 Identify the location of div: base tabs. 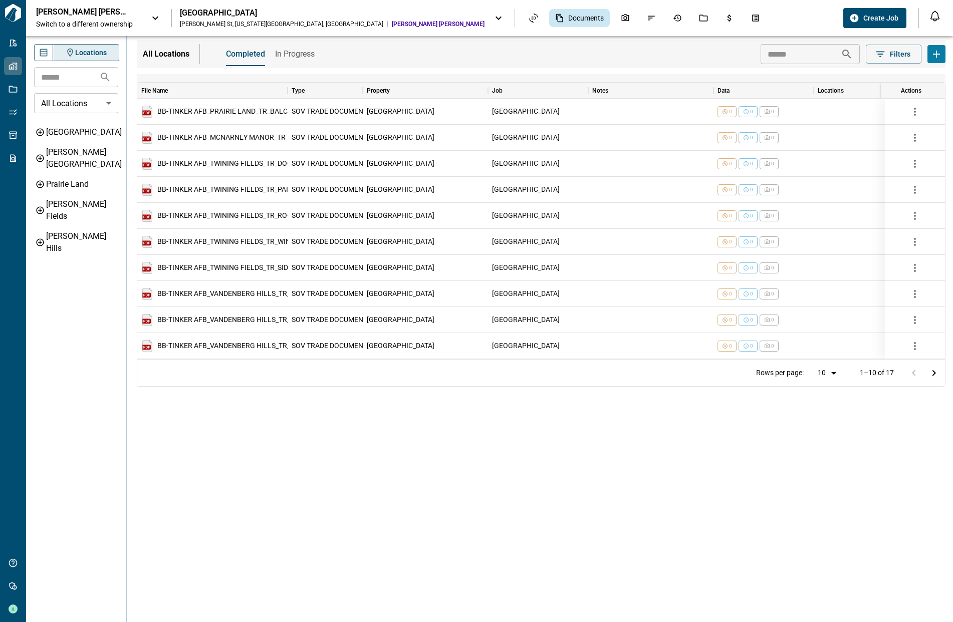
(265, 54).